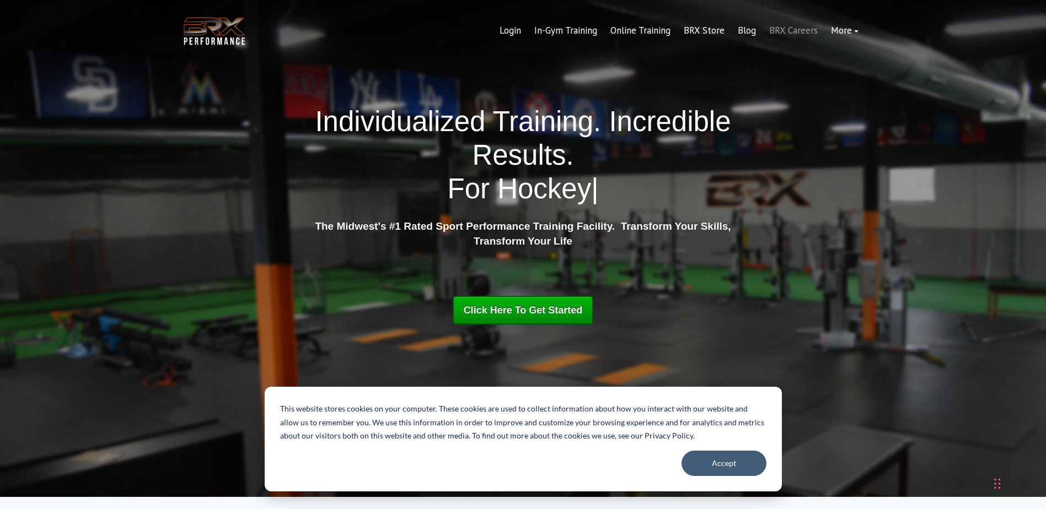 The width and height of the screenshot is (1046, 509). Describe the element at coordinates (845, 31) in the screenshot. I see `a: More` at that location.